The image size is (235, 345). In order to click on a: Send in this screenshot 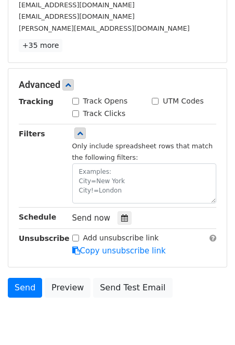, I will do `click(25, 288)`.